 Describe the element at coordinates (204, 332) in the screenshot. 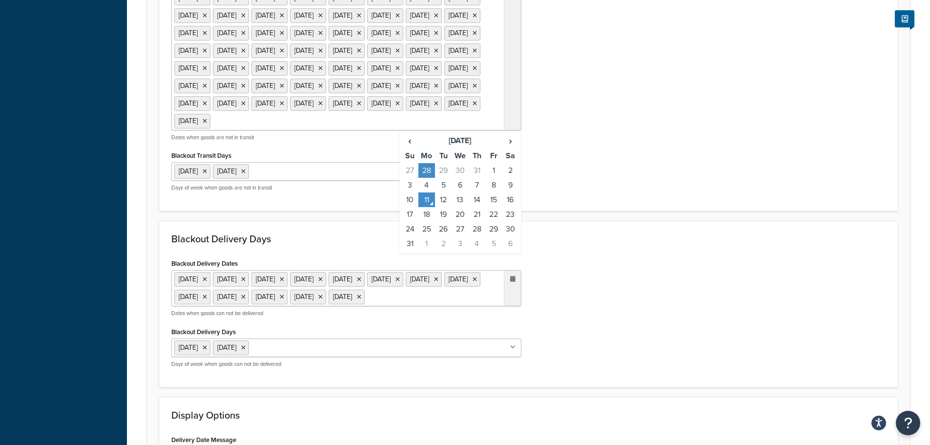

I see `label: Blackout Delivery Days` at that location.